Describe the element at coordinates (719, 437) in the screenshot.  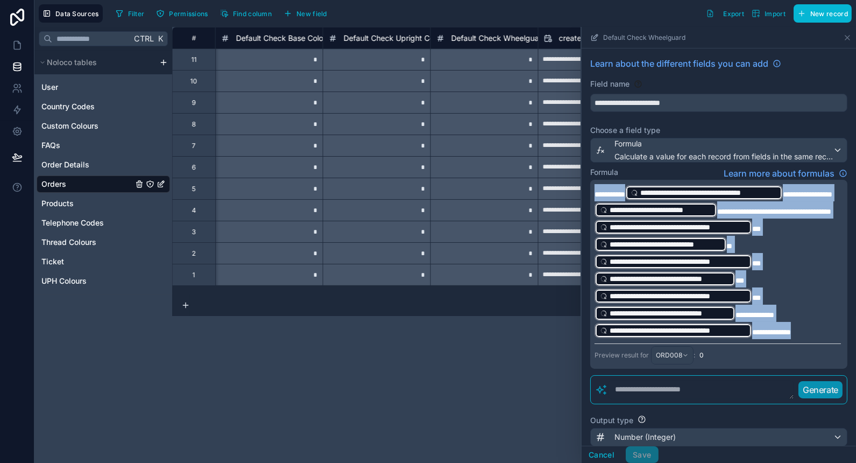
I see `button: Number (Integer)` at that location.